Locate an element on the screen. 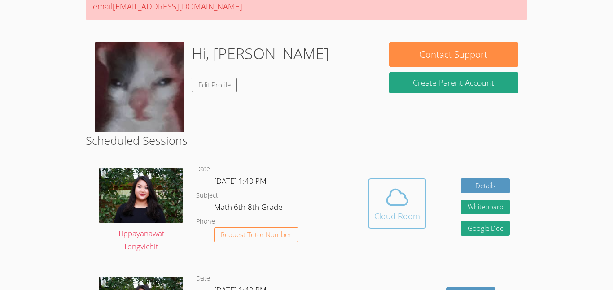 The image size is (613, 290). button: Contact Support is located at coordinates (454, 54).